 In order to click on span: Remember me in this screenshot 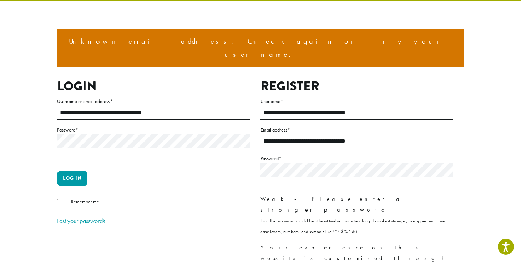, I will do `click(85, 201)`.